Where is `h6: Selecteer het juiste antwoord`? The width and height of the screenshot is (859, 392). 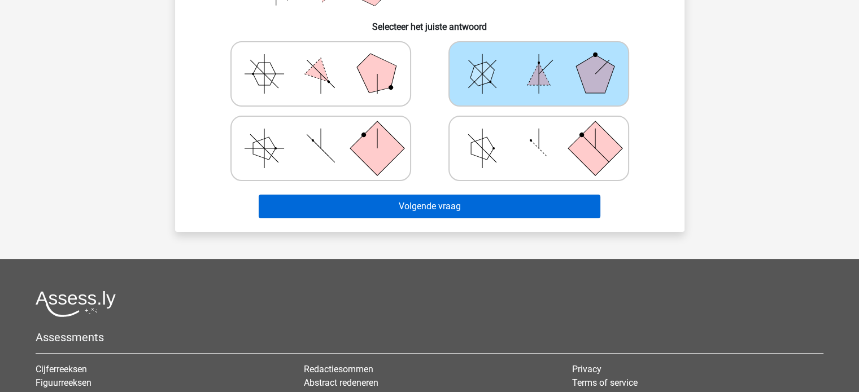
h6: Selecteer het juiste antwoord is located at coordinates (430, 22).